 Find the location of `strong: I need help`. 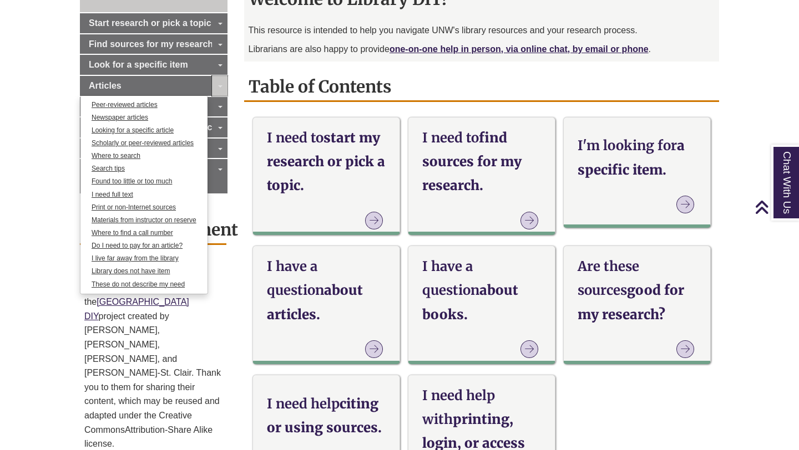

strong: I need help is located at coordinates (303, 404).